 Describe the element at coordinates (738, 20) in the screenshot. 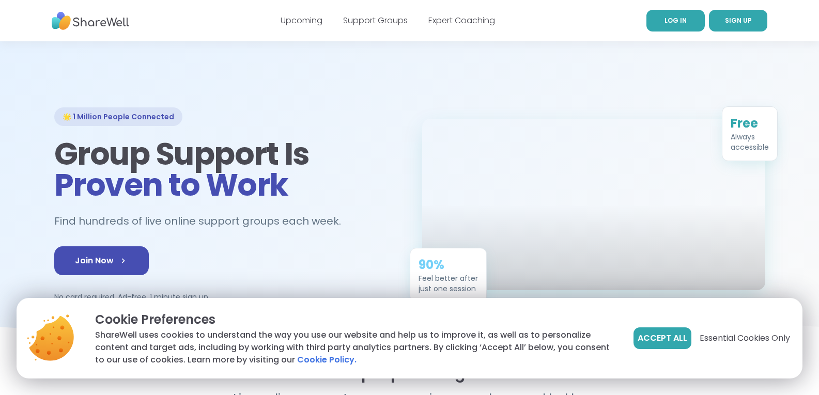

I see `span: SIGN UP` at that location.